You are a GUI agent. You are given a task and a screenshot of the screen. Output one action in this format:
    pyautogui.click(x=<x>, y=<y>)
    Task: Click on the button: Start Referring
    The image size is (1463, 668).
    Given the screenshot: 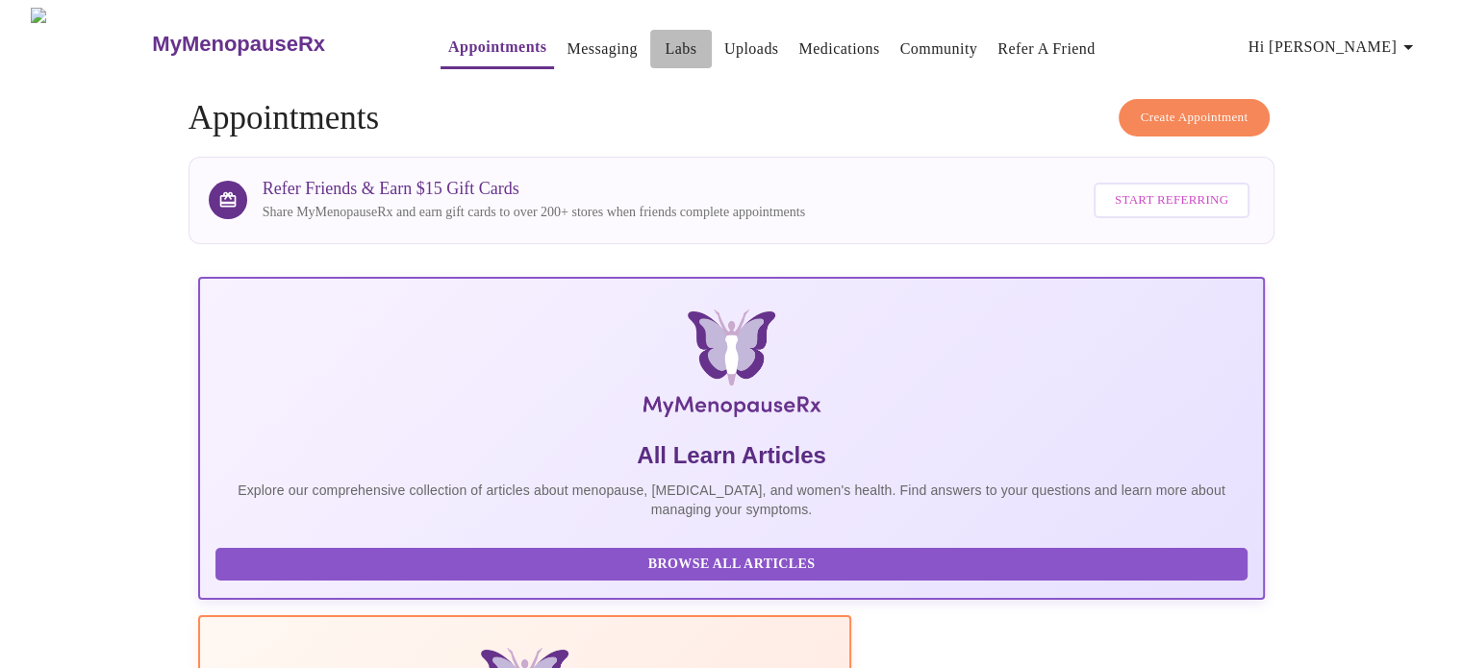 What is the action you would take?
    pyautogui.click(x=1172, y=200)
    